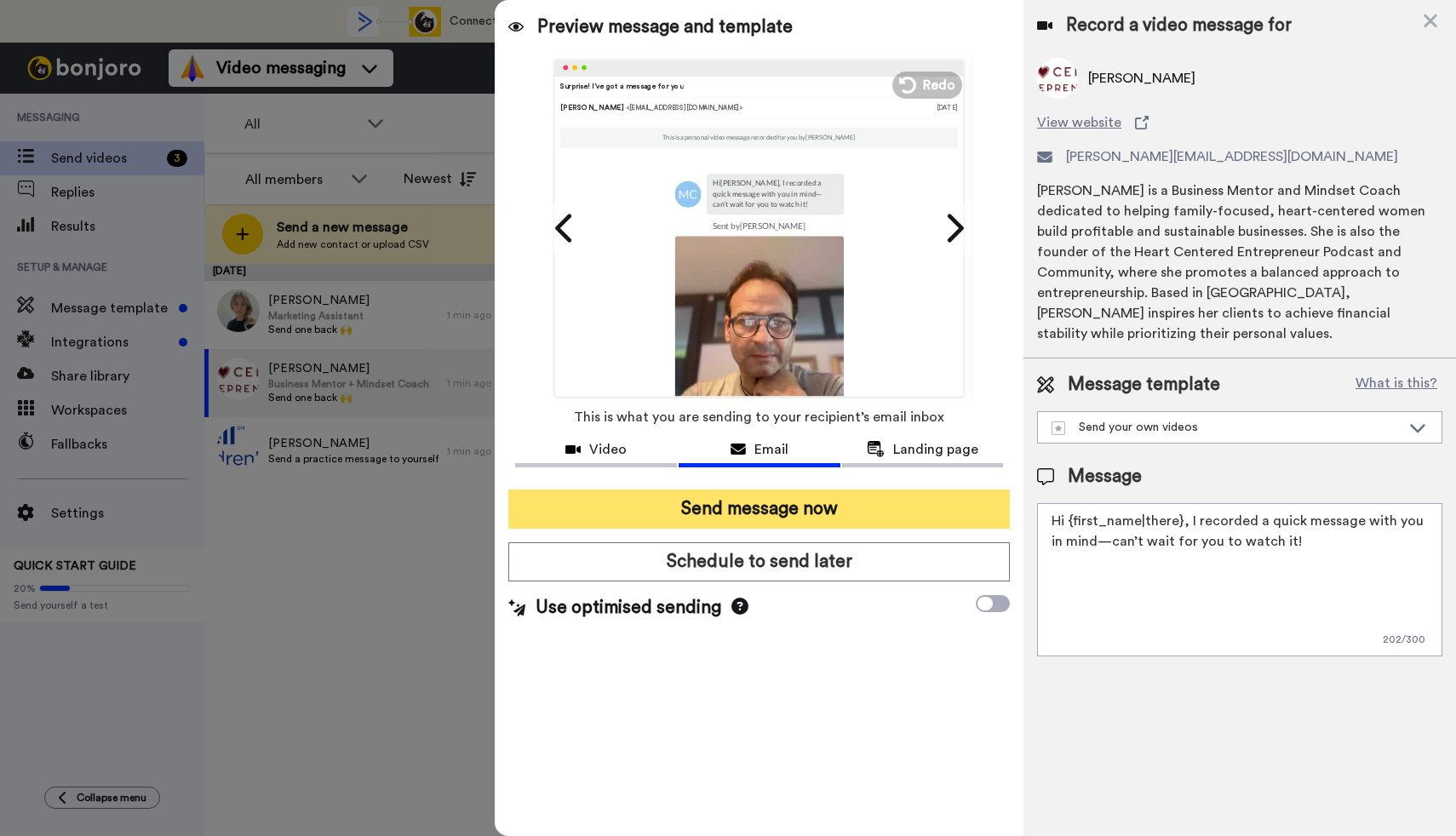 Image resolution: width=1456 pixels, height=836 pixels. I want to click on button: Schedule to send later, so click(759, 561).